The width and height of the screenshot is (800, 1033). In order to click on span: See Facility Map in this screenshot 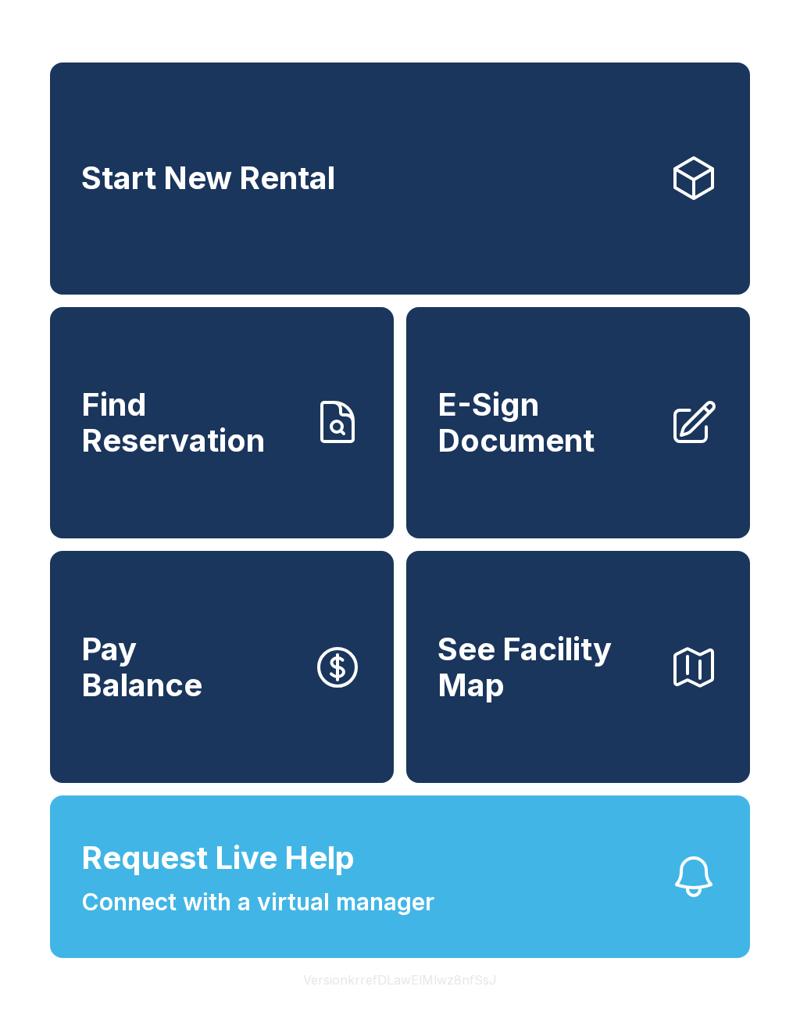, I will do `click(547, 666)`.